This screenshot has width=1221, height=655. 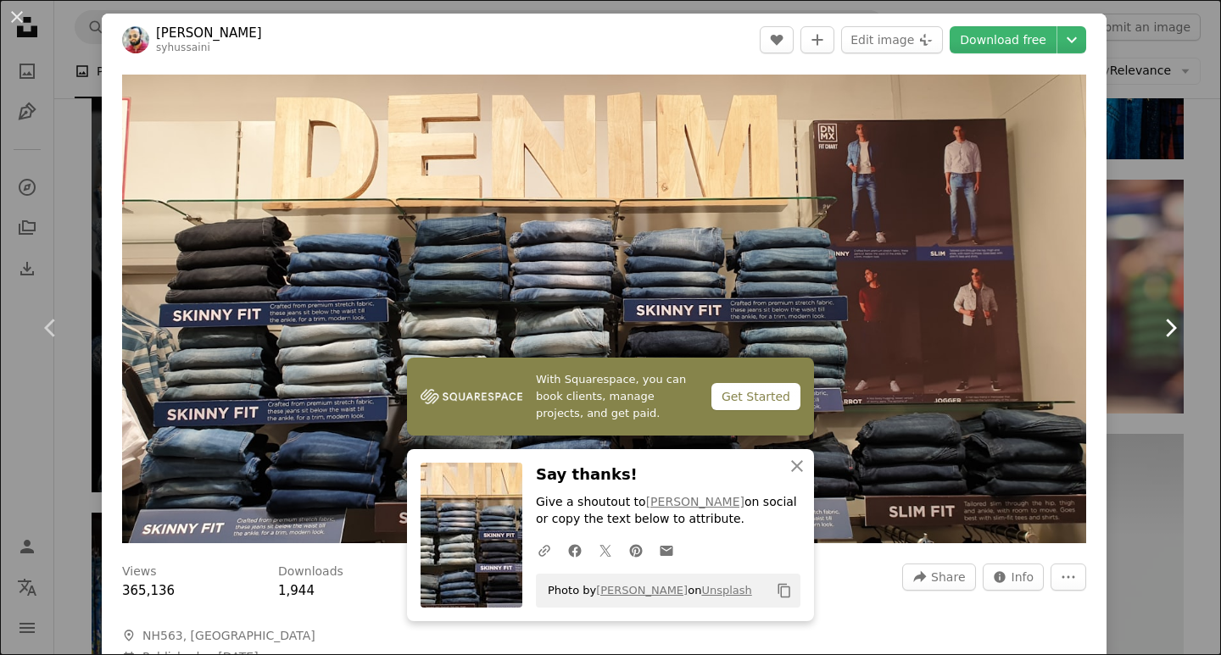 What do you see at coordinates (726, 590) in the screenshot?
I see `a: Unsplash` at bounding box center [726, 590].